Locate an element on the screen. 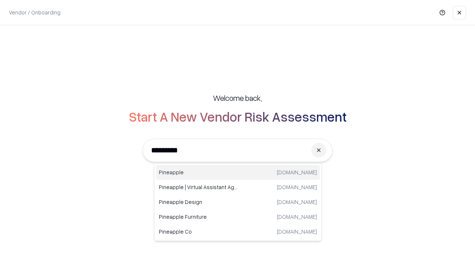 This screenshot has height=267, width=475. p: Pineapple Co is located at coordinates (198, 232).